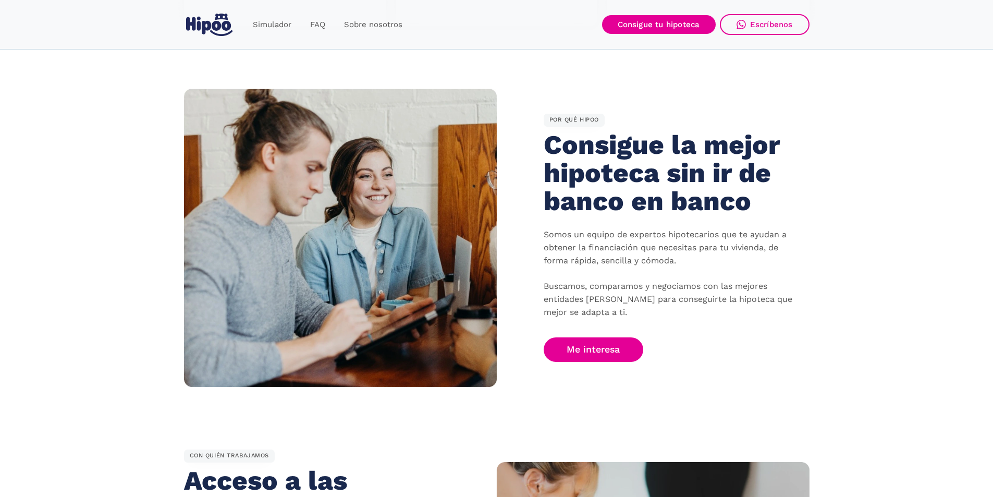  Describe the element at coordinates (373, 24) in the screenshot. I see `a: Sobre nosotros` at that location.